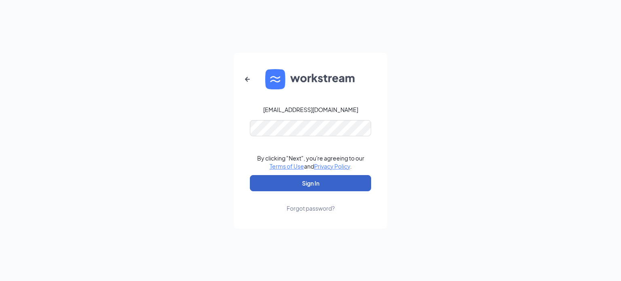 Image resolution: width=621 pixels, height=281 pixels. What do you see at coordinates (310, 162) in the screenshot?
I see `div: By clicking "Next", you're agreeing to our and .` at bounding box center [310, 162].